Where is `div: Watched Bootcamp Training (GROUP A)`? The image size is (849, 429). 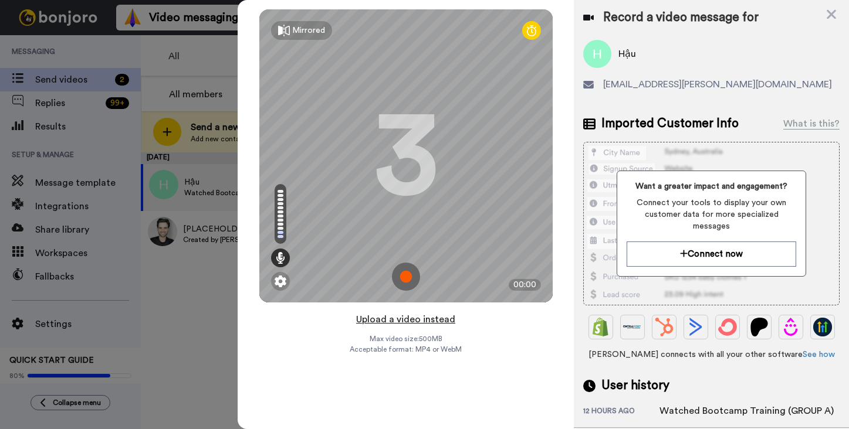 div: Watched Bootcamp Training (GROUP A) is located at coordinates (746, 411).